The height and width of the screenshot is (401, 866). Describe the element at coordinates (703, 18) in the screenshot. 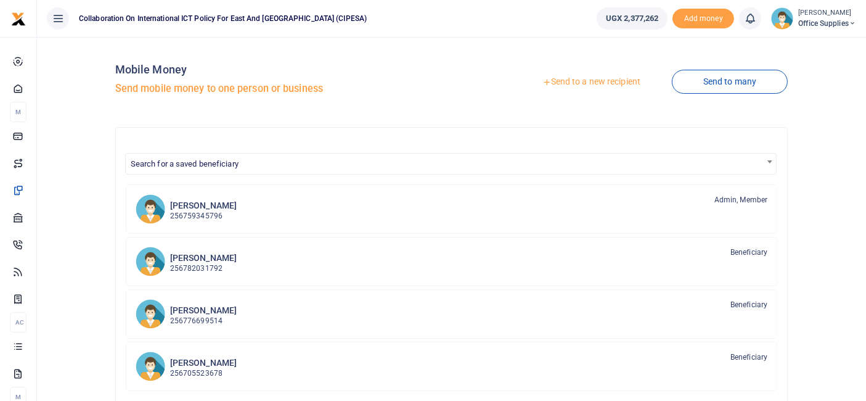

I see `li: Toup your wallet` at that location.